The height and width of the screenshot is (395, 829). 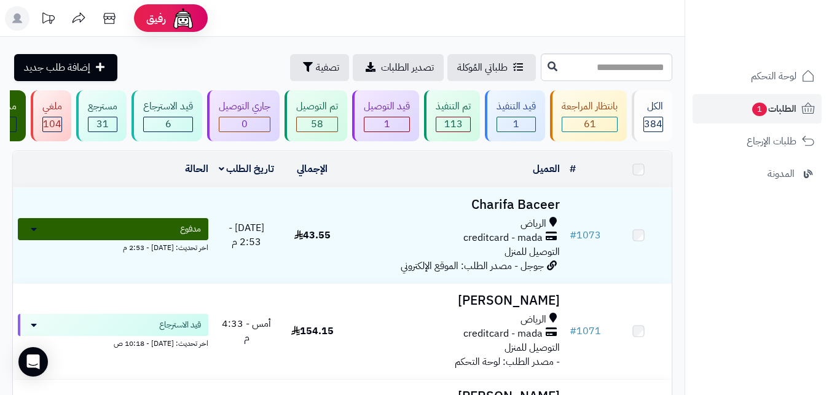 I want to click on div: 104, so click(x=52, y=124).